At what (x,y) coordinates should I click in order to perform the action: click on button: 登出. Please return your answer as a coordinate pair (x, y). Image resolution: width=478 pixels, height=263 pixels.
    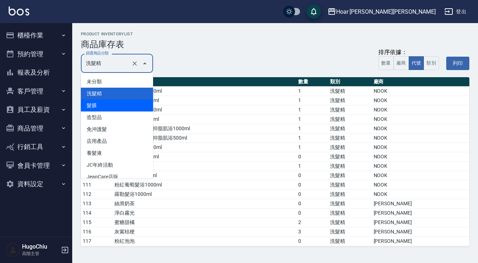
    Looking at the image, I should click on (455, 12).